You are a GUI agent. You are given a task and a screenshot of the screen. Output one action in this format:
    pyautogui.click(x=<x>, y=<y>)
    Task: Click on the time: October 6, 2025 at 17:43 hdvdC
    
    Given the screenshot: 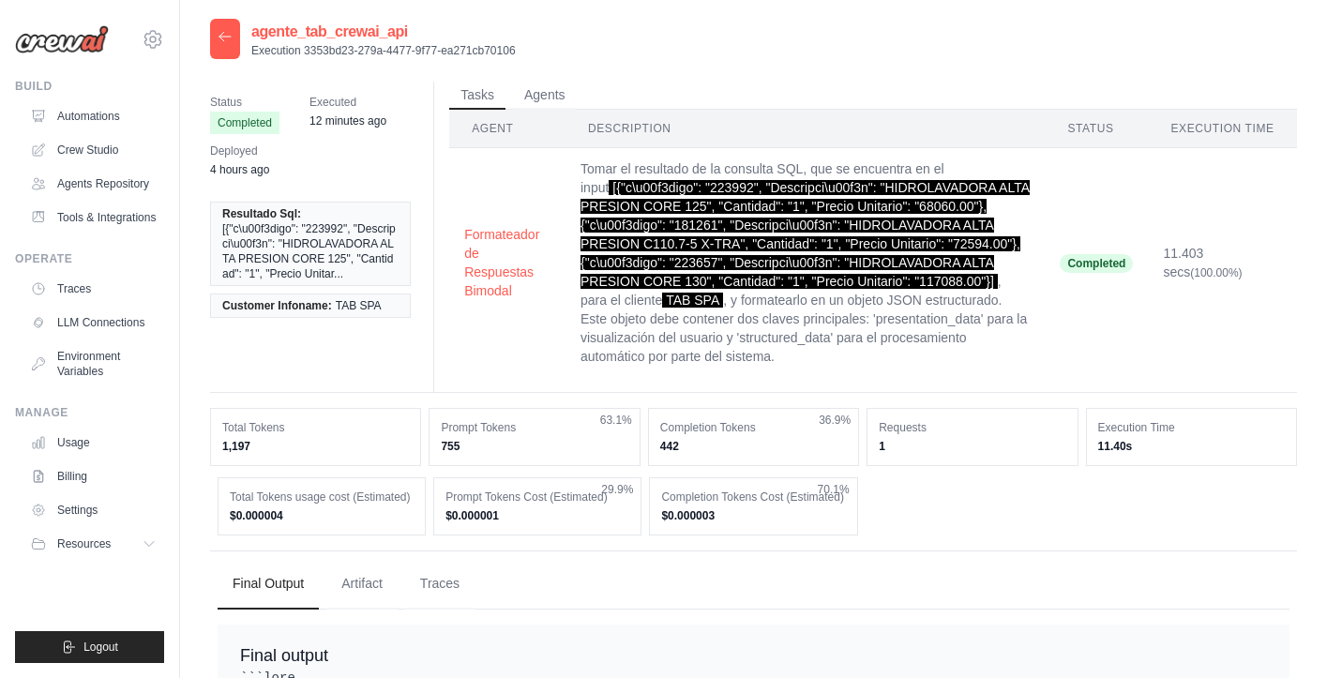 What is the action you would take?
    pyautogui.click(x=239, y=170)
    